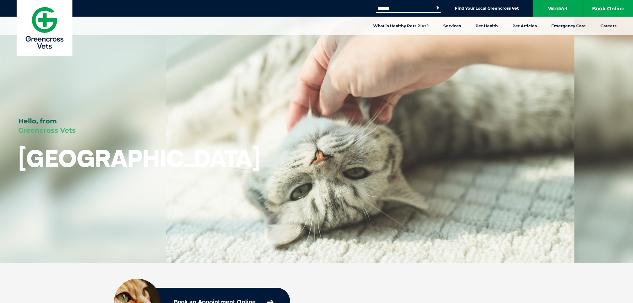  Describe the element at coordinates (486, 8) in the screenshot. I see `a: Find Your Local Greencross Vet` at that location.